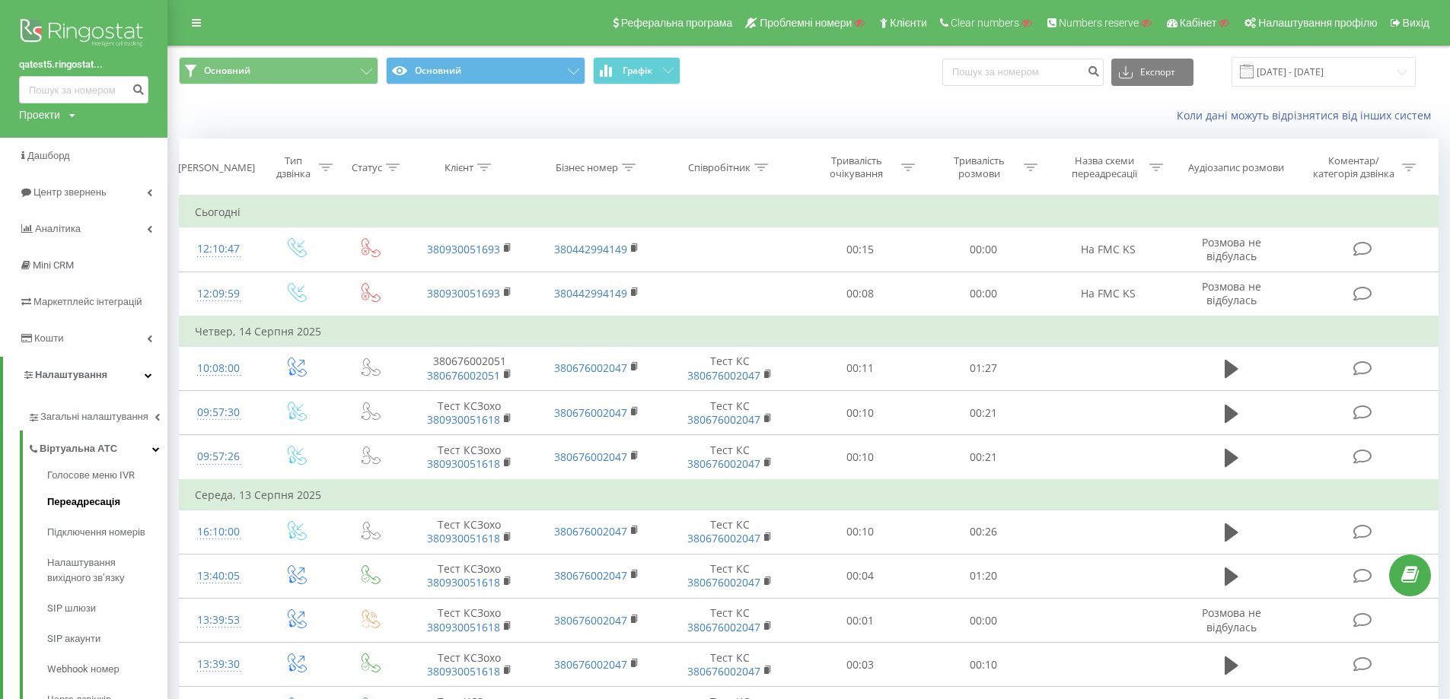 This screenshot has width=1450, height=699. I want to click on div: 16:10:00, so click(218, 532).